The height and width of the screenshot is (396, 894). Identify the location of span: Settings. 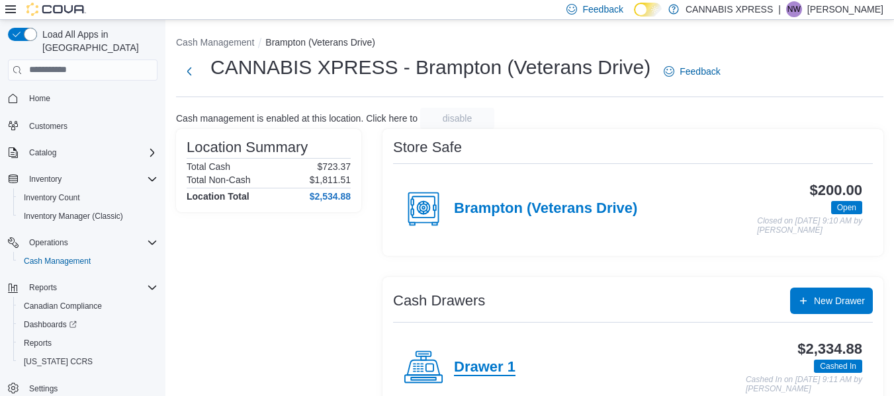
(43, 389).